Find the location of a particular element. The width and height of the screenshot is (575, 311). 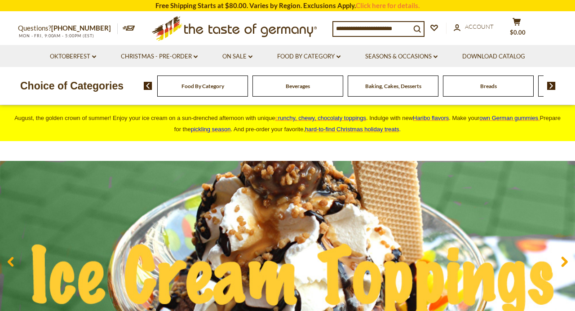

span: Baking, Cakes, Desserts is located at coordinates (393, 86).